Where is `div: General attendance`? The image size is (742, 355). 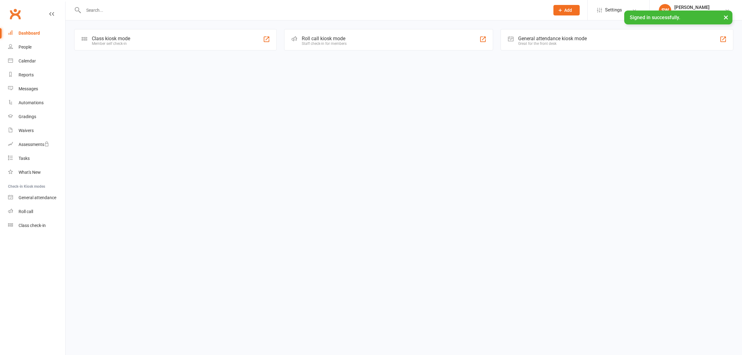 div: General attendance is located at coordinates (37, 198).